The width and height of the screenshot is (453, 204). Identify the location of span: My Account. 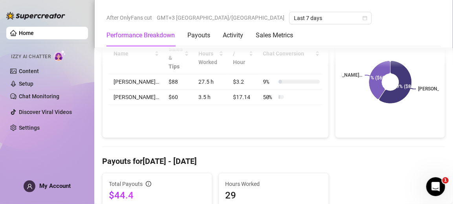
(55, 186).